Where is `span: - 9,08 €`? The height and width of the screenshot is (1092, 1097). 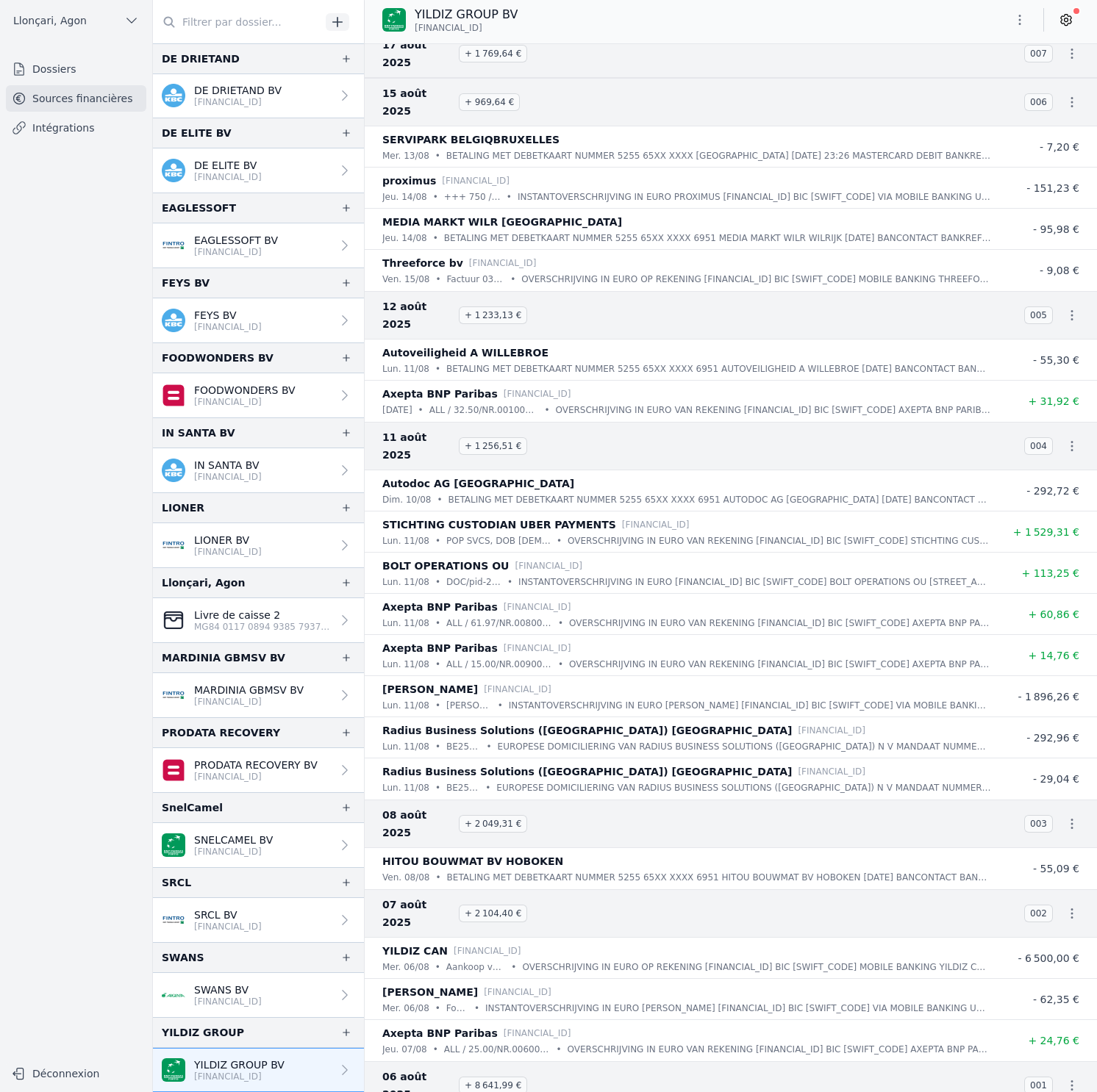 span: - 9,08 € is located at coordinates (1059, 270).